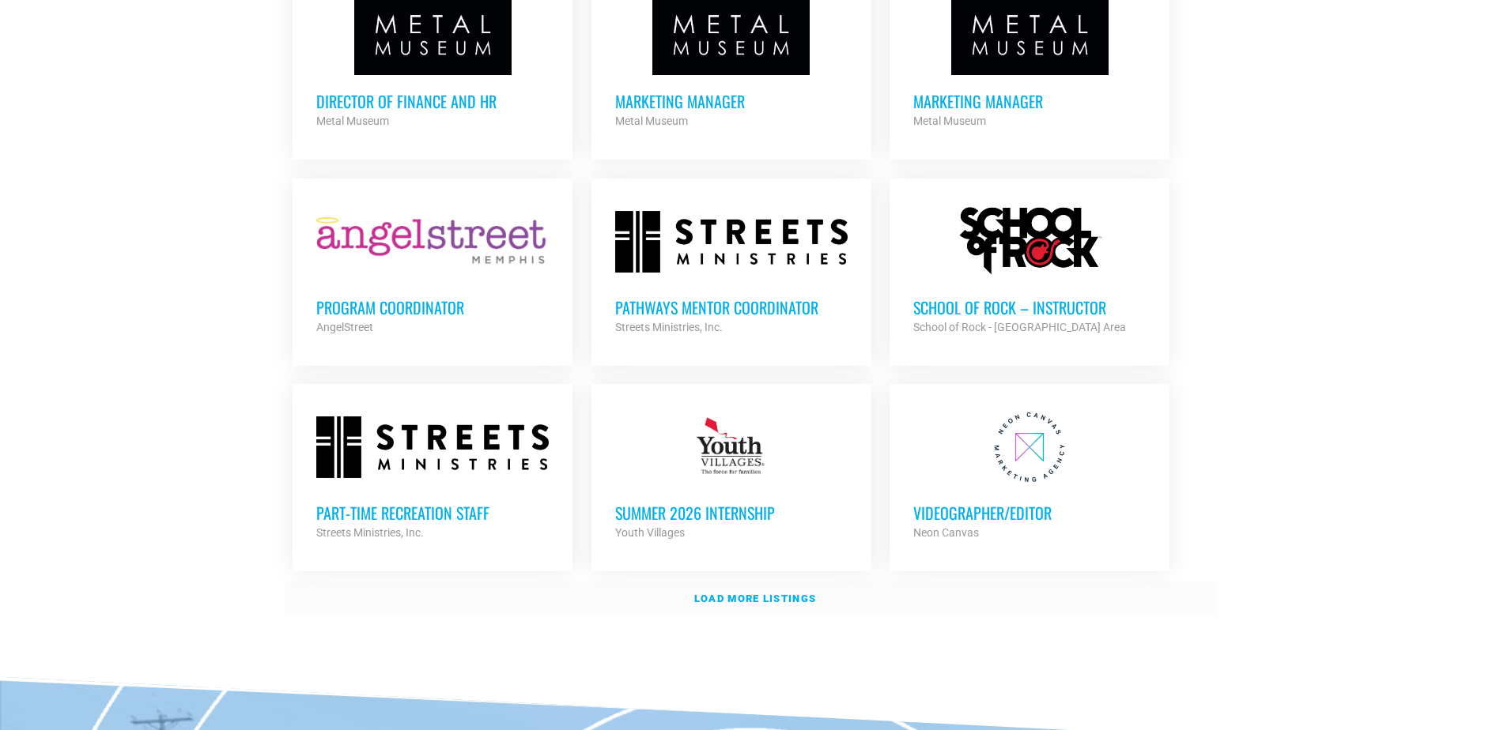  Describe the element at coordinates (432, 101) in the screenshot. I see `h3: Director of Finance and HR` at that location.